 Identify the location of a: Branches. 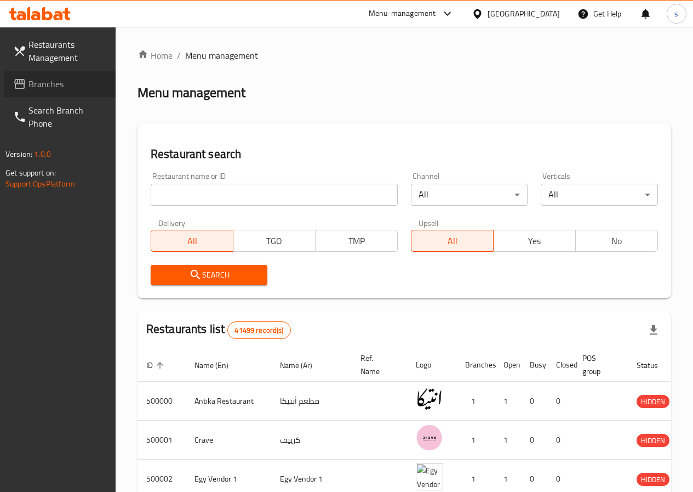
(60, 84).